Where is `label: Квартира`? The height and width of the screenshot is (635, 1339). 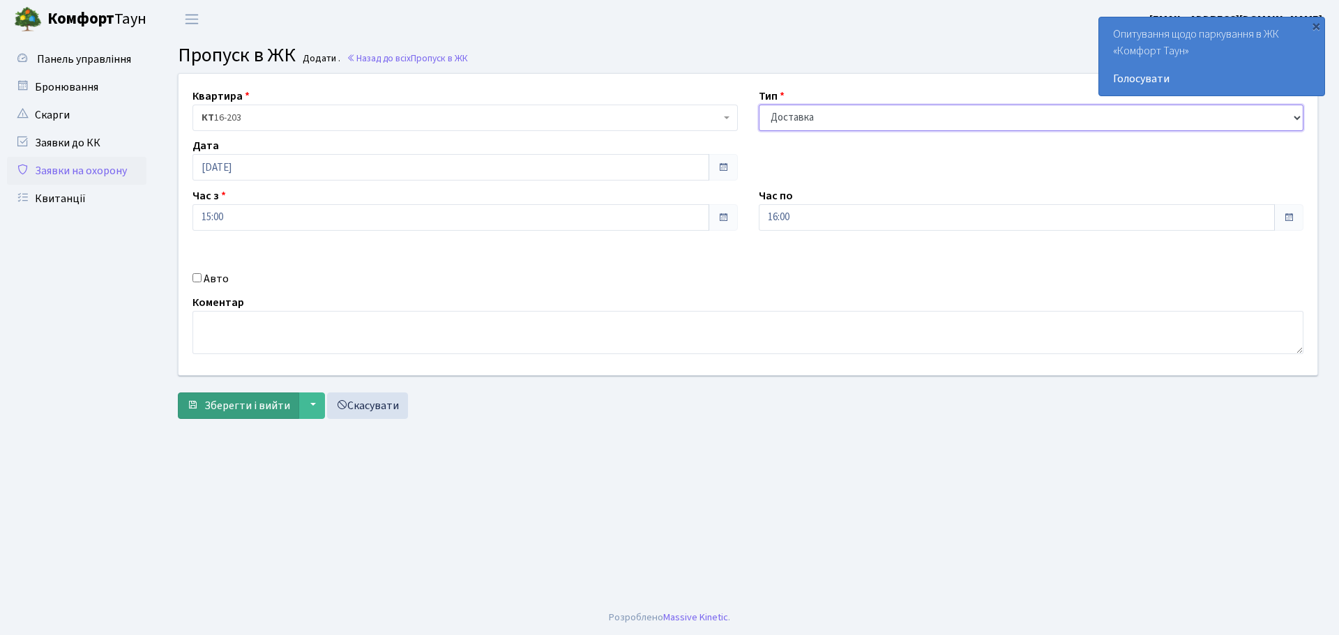 label: Квартира is located at coordinates (221, 96).